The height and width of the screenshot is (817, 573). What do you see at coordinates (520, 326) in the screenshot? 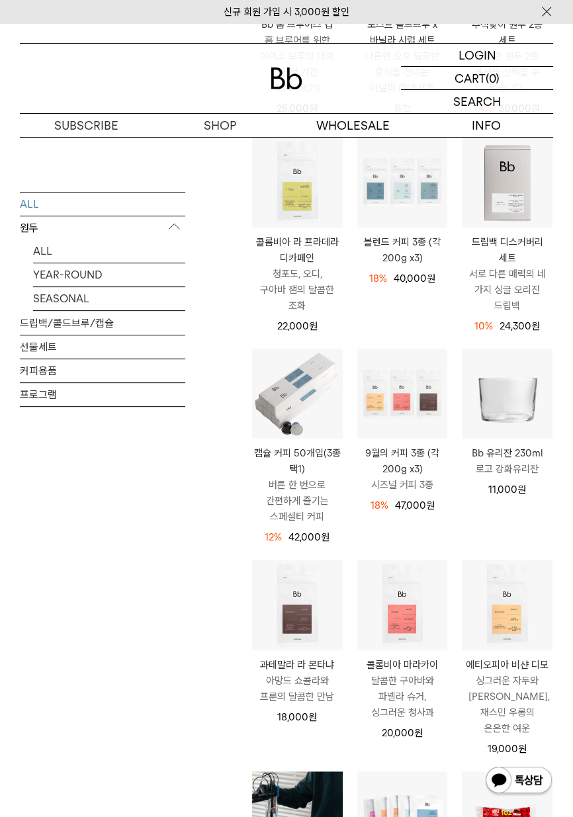
I see `span: 24,300` at bounding box center [520, 326].